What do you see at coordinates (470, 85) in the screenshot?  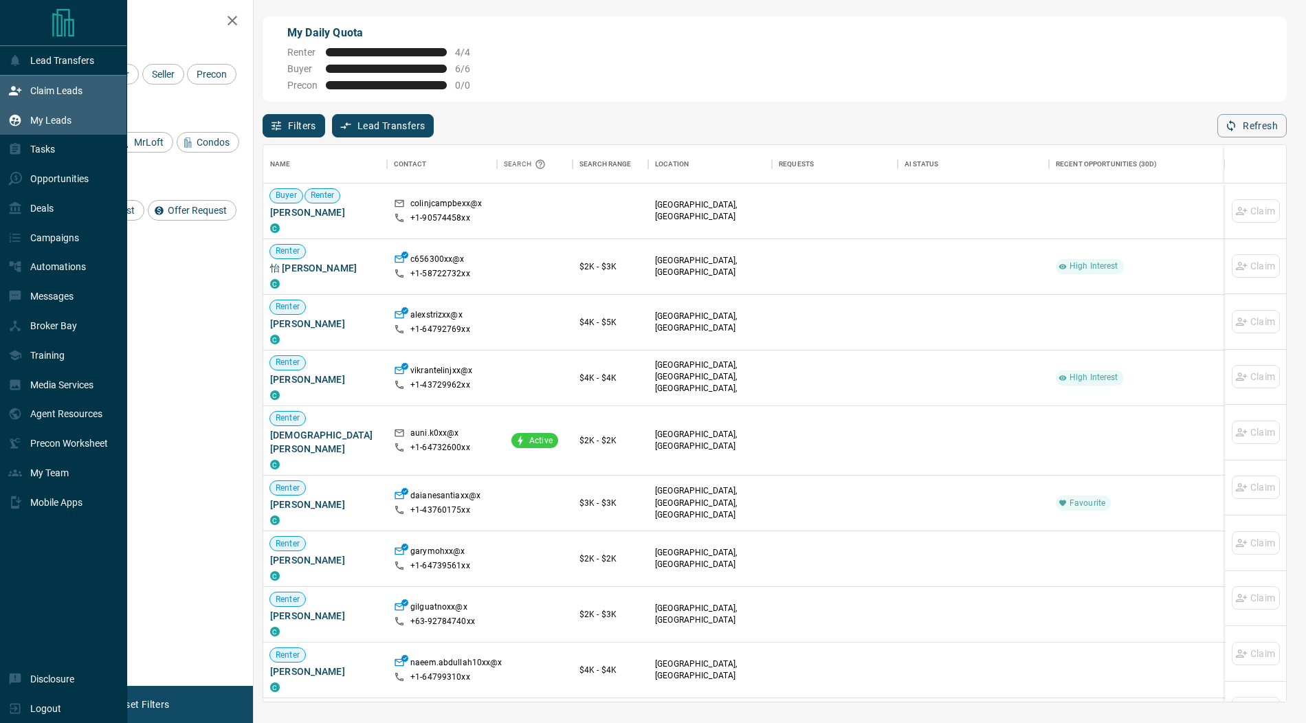 I see `span: 0 / 0` at bounding box center [470, 85].